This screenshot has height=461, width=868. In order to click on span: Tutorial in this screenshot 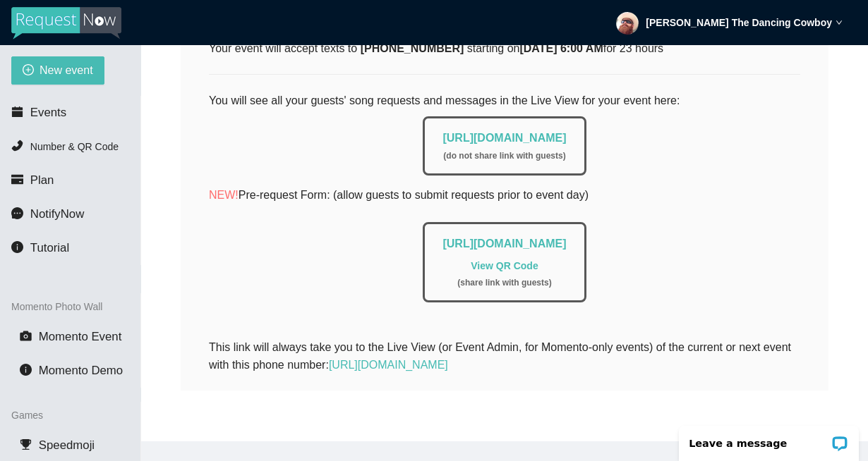, I will do `click(49, 248)`.